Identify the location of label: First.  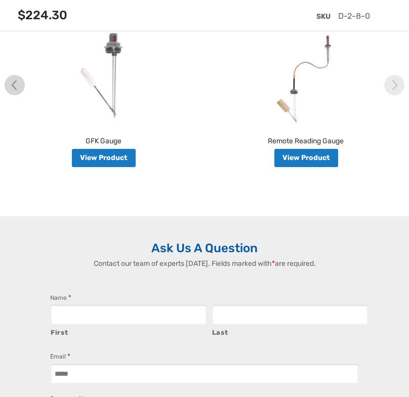
(129, 331).